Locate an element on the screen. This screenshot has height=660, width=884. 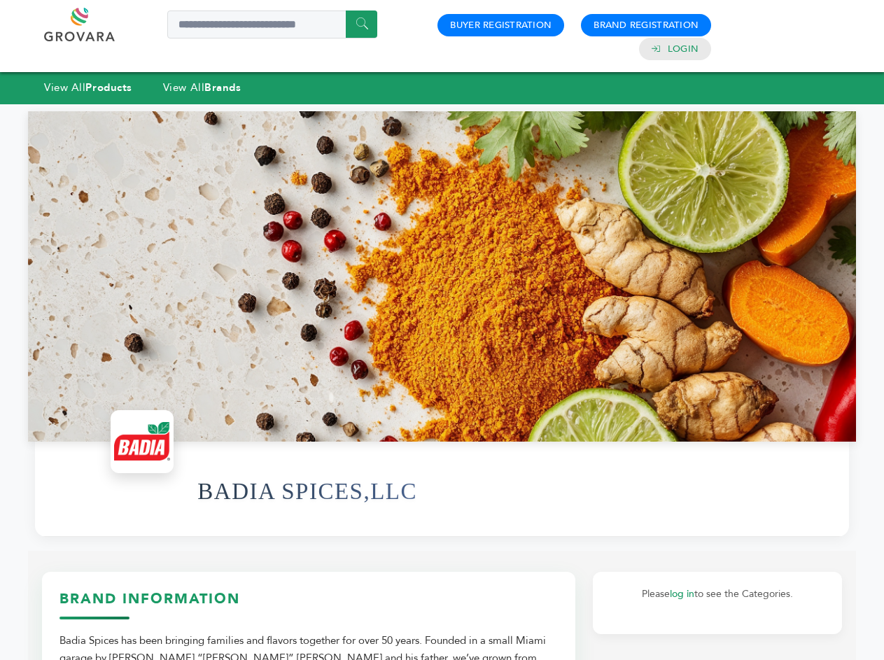
img: BADIA SPICES,LLC Logo is located at coordinates (142, 442).